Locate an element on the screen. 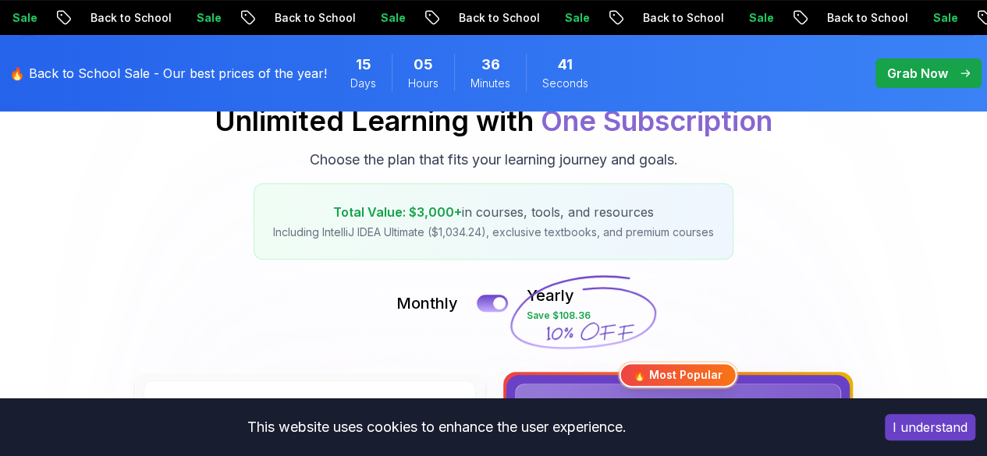 The height and width of the screenshot is (456, 987). p: Grab Now is located at coordinates (917, 73).